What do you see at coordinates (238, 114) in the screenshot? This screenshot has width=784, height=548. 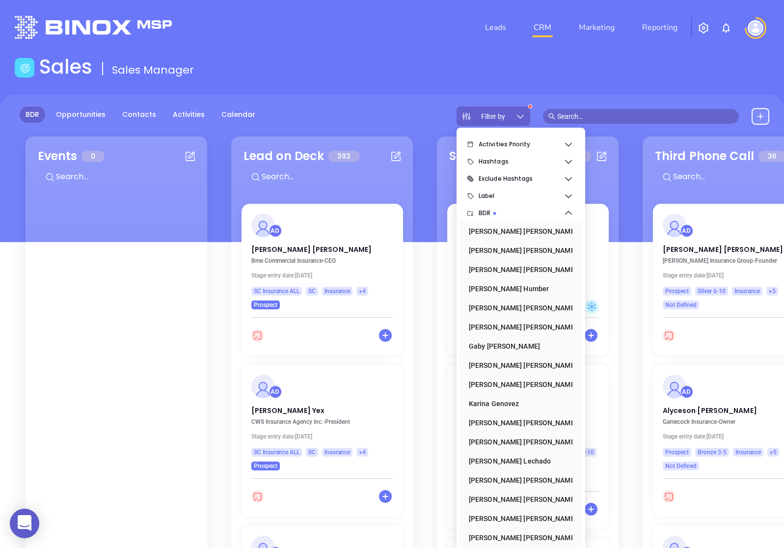 I see `a: Calendar` at bounding box center [238, 114].